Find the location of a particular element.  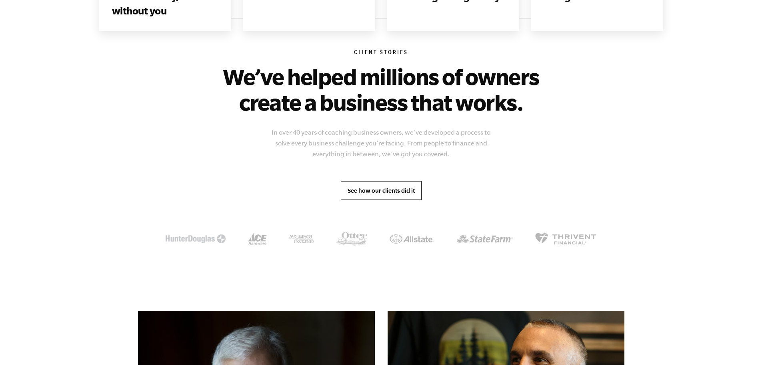

h2: We’ve helped millions of owners create a business that works. is located at coordinates (381, 89).